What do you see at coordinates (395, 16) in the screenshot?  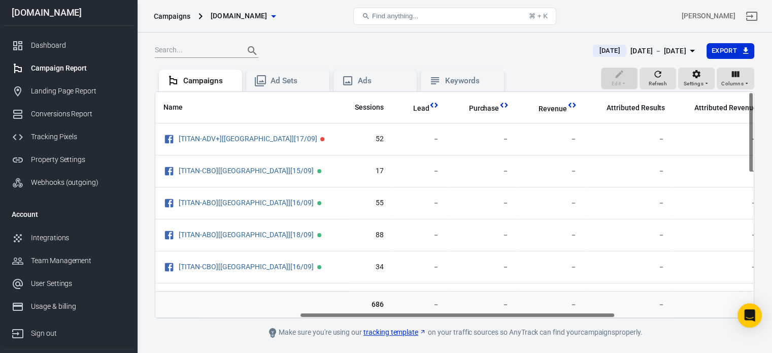 I see `span: Find anything...` at bounding box center [395, 16].